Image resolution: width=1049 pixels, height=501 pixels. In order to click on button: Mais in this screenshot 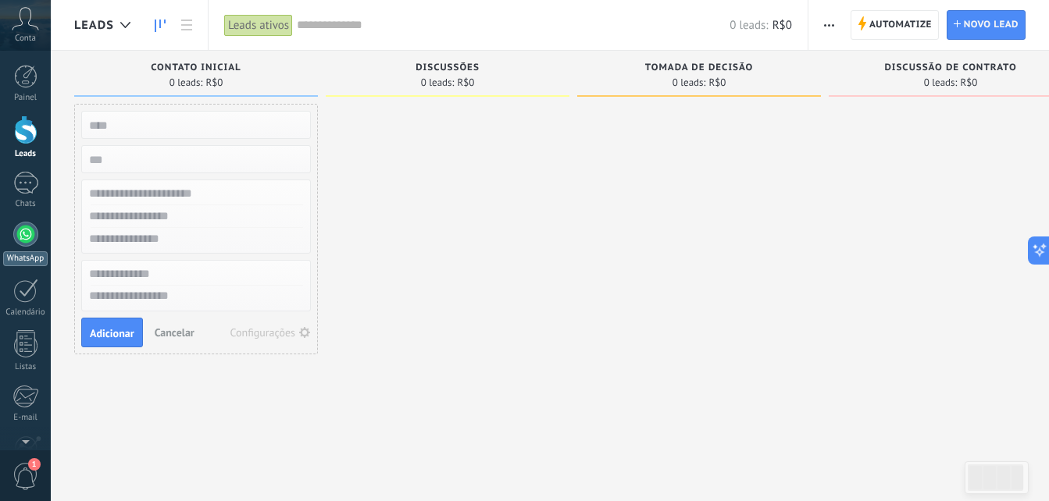, I will do `click(829, 25)`.